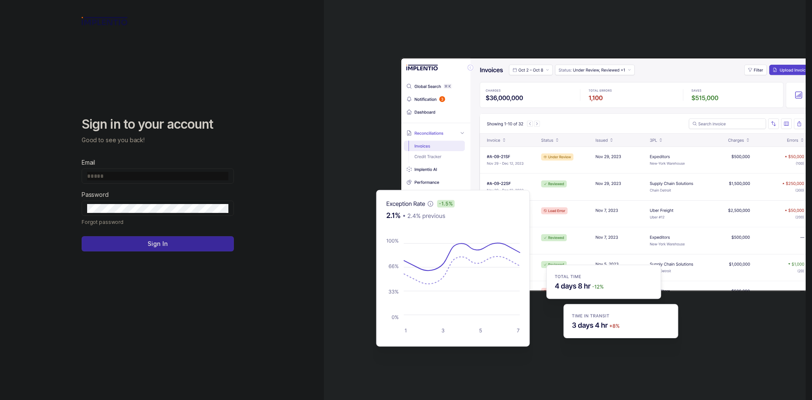 The height and width of the screenshot is (400, 812). I want to click on p: Forgot password, so click(102, 222).